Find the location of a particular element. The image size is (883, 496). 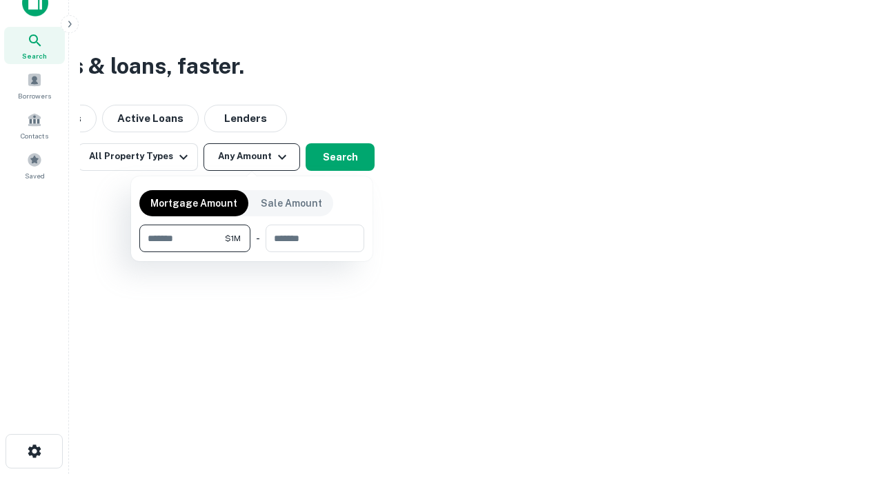

div: Chat Widget is located at coordinates (848, 419).